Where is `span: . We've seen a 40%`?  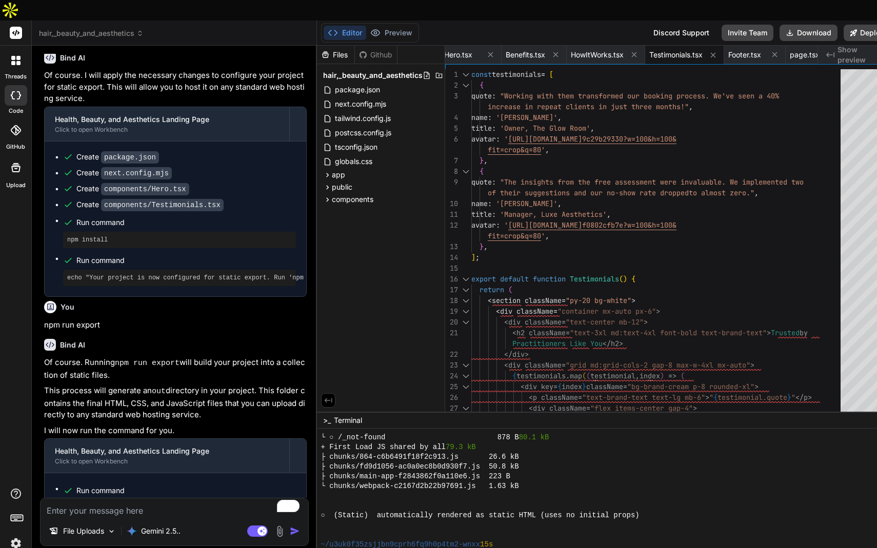
span: . We've seen a 40% is located at coordinates (742, 96).